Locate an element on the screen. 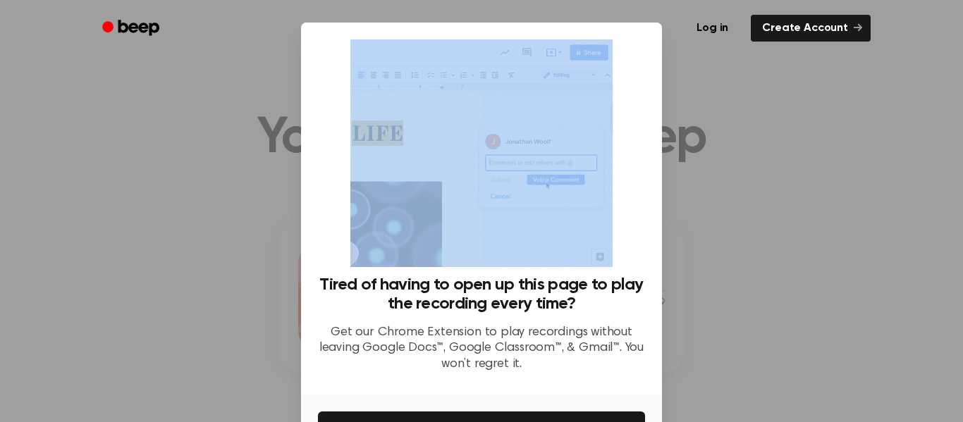 This screenshot has height=422, width=963. a: Log in is located at coordinates (712, 28).